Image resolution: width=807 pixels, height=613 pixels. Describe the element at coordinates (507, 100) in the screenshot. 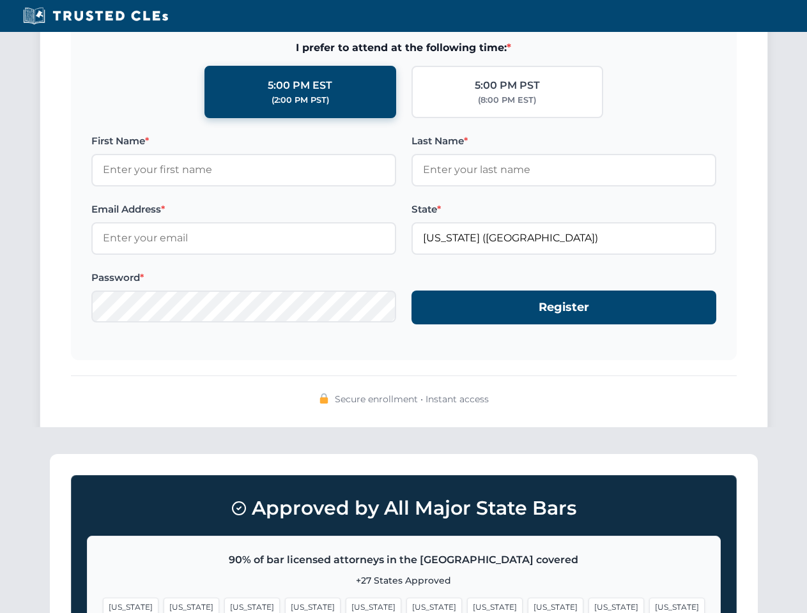

I see `div: (8:00 PM EST)` at that location.